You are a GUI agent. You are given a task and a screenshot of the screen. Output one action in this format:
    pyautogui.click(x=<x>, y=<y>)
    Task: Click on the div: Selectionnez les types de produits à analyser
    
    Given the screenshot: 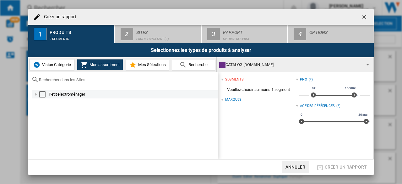 What is the action you would take?
    pyautogui.click(x=201, y=50)
    